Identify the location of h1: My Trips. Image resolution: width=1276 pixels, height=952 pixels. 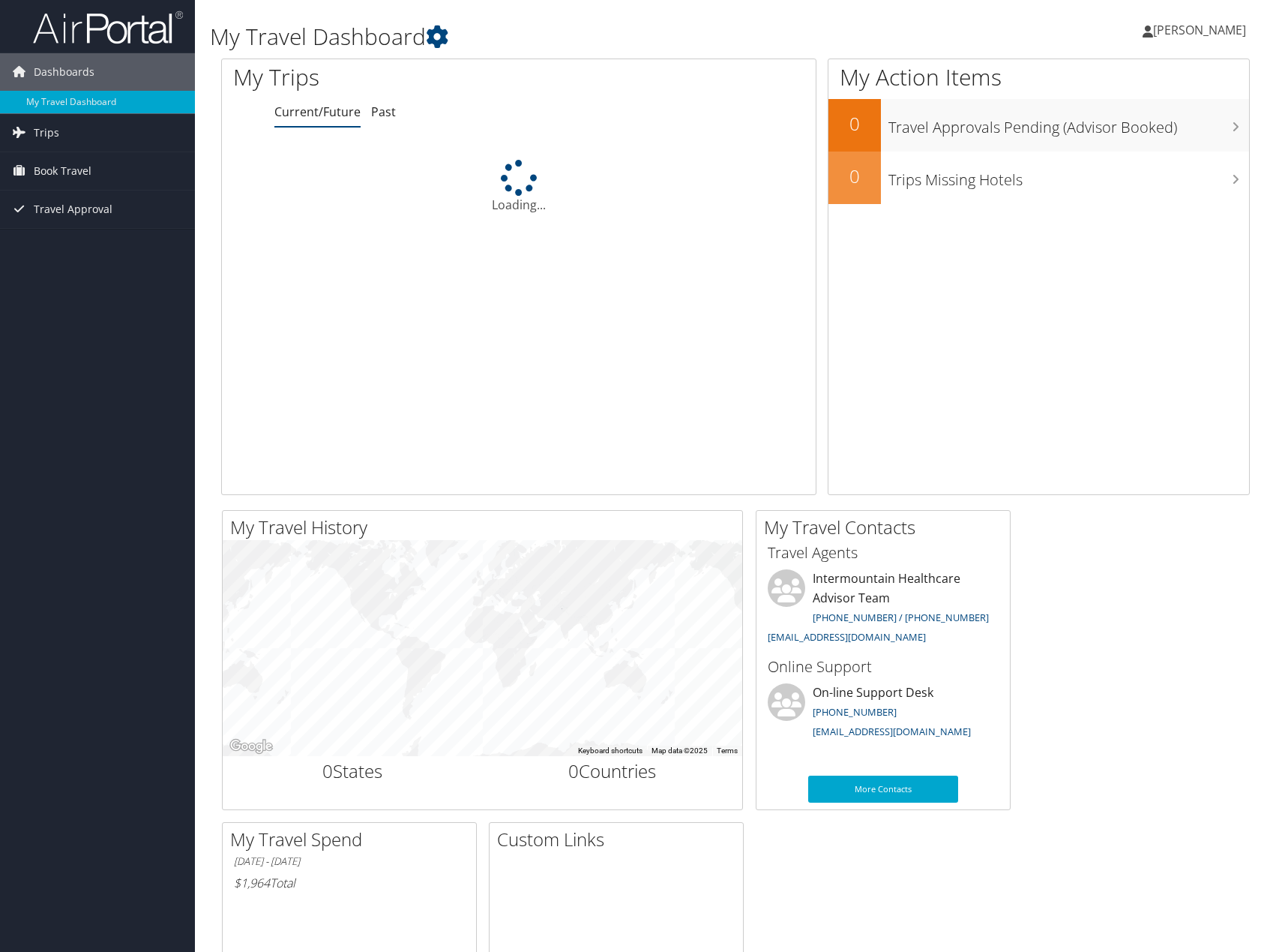
(395, 77).